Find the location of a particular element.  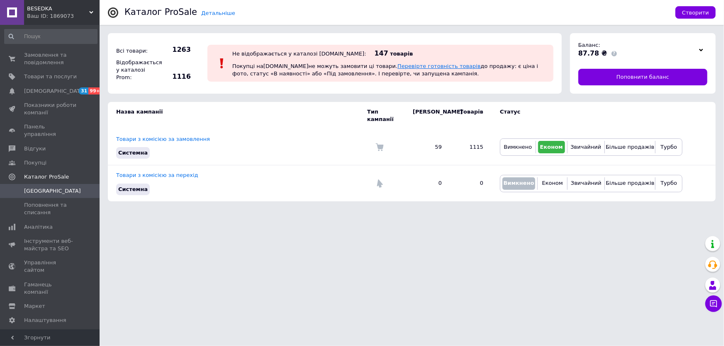

a: Товари з комісією за перехід is located at coordinates (157, 175).